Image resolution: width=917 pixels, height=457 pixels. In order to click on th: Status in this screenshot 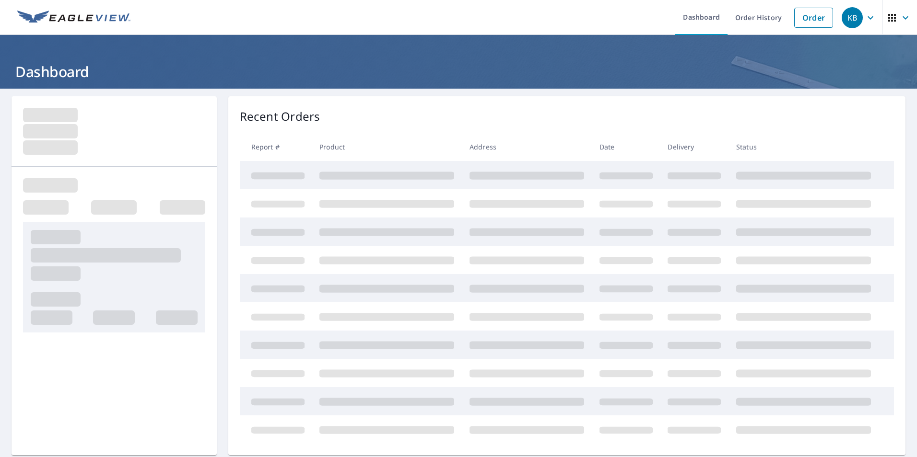, I will do `click(803, 147)`.